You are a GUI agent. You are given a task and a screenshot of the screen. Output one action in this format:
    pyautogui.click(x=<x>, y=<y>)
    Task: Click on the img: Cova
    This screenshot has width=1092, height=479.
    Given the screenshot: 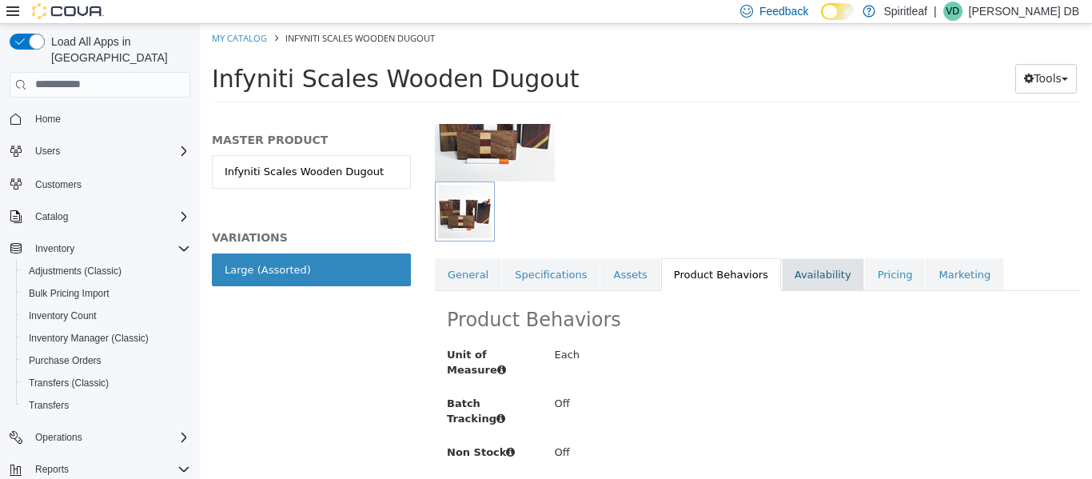 What is the action you would take?
    pyautogui.click(x=68, y=11)
    